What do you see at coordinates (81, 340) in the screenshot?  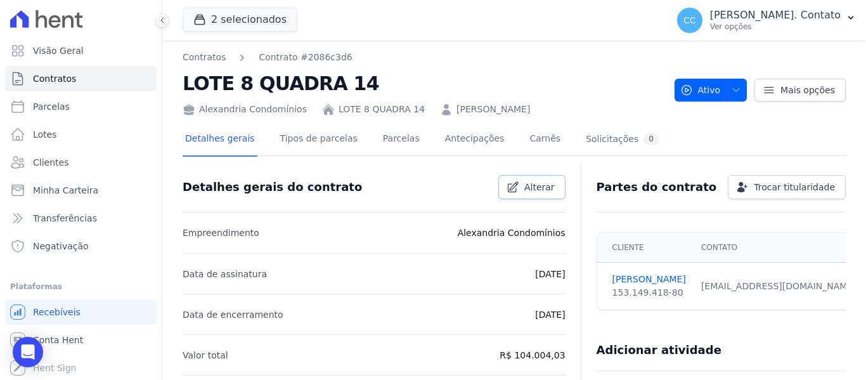 I see `a: Conta Hent` at bounding box center [81, 340].